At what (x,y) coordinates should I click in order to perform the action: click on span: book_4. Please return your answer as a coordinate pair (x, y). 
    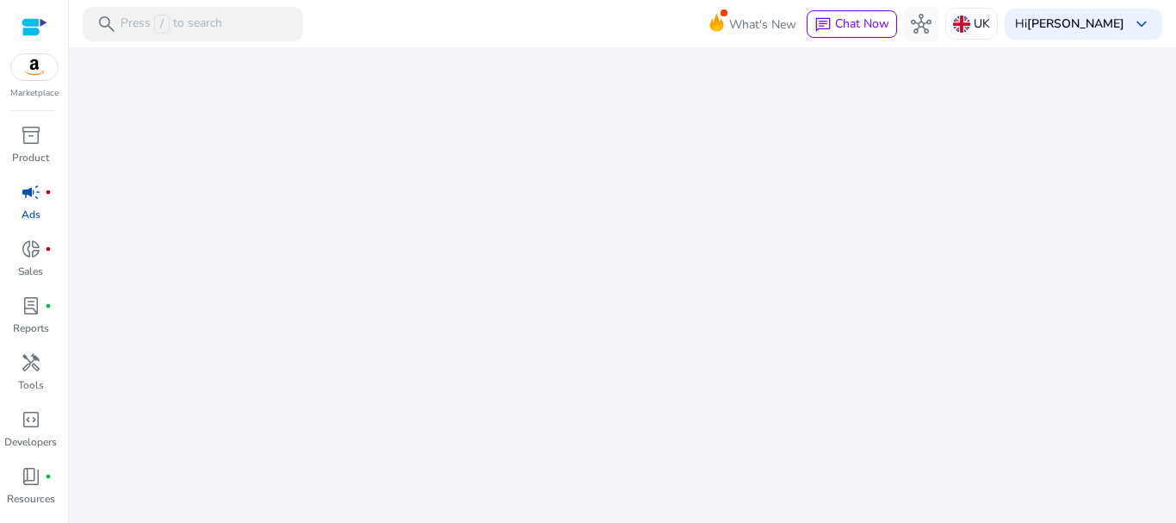
    Looking at the image, I should click on (31, 476).